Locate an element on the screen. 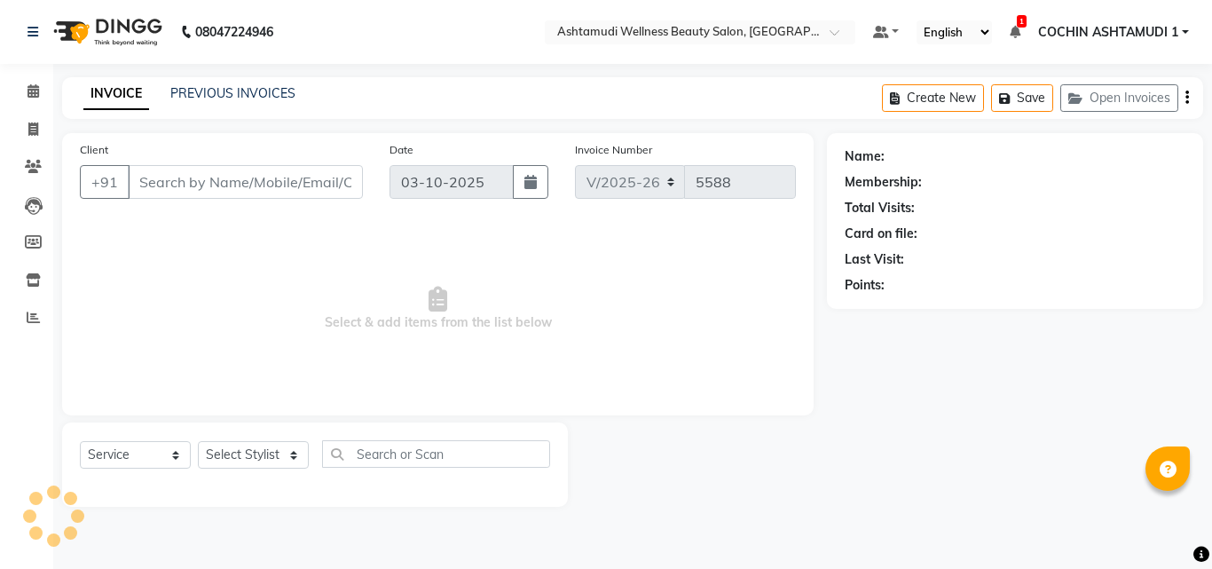  div: Membership: is located at coordinates (883, 182).